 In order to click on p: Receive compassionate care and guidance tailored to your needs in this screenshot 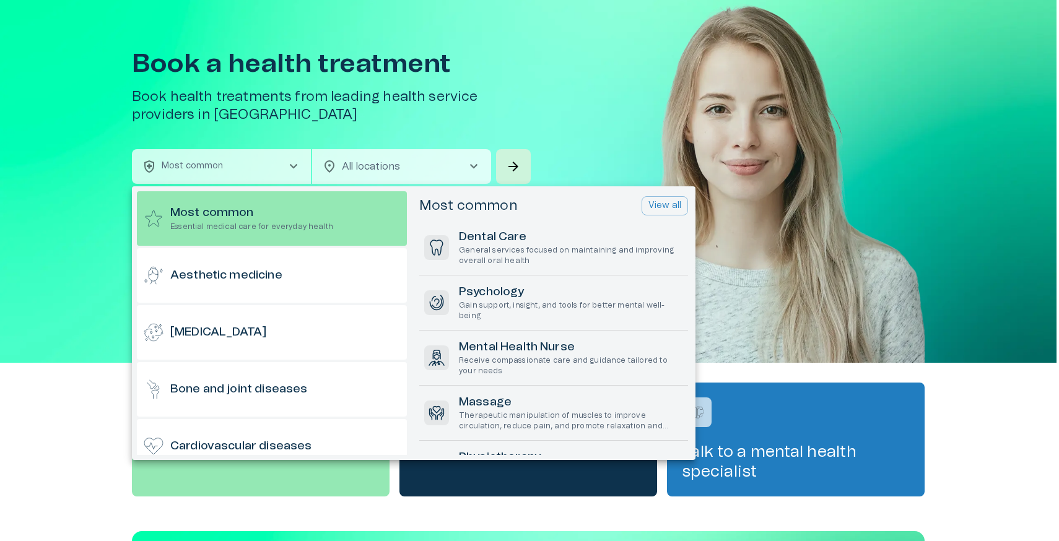, I will do `click(571, 366)`.